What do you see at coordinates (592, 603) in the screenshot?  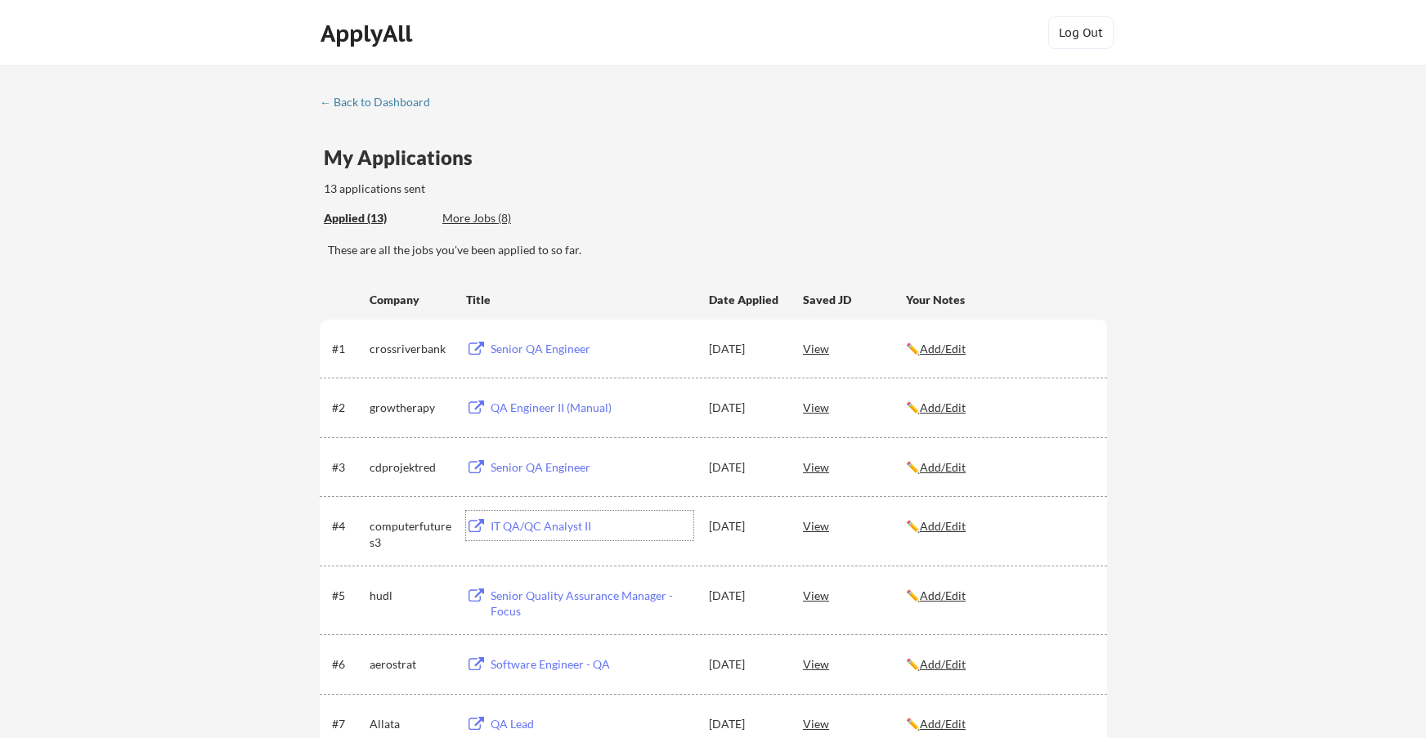 I see `div: Senior Quality Assurance Manager - Focus` at bounding box center [592, 603].